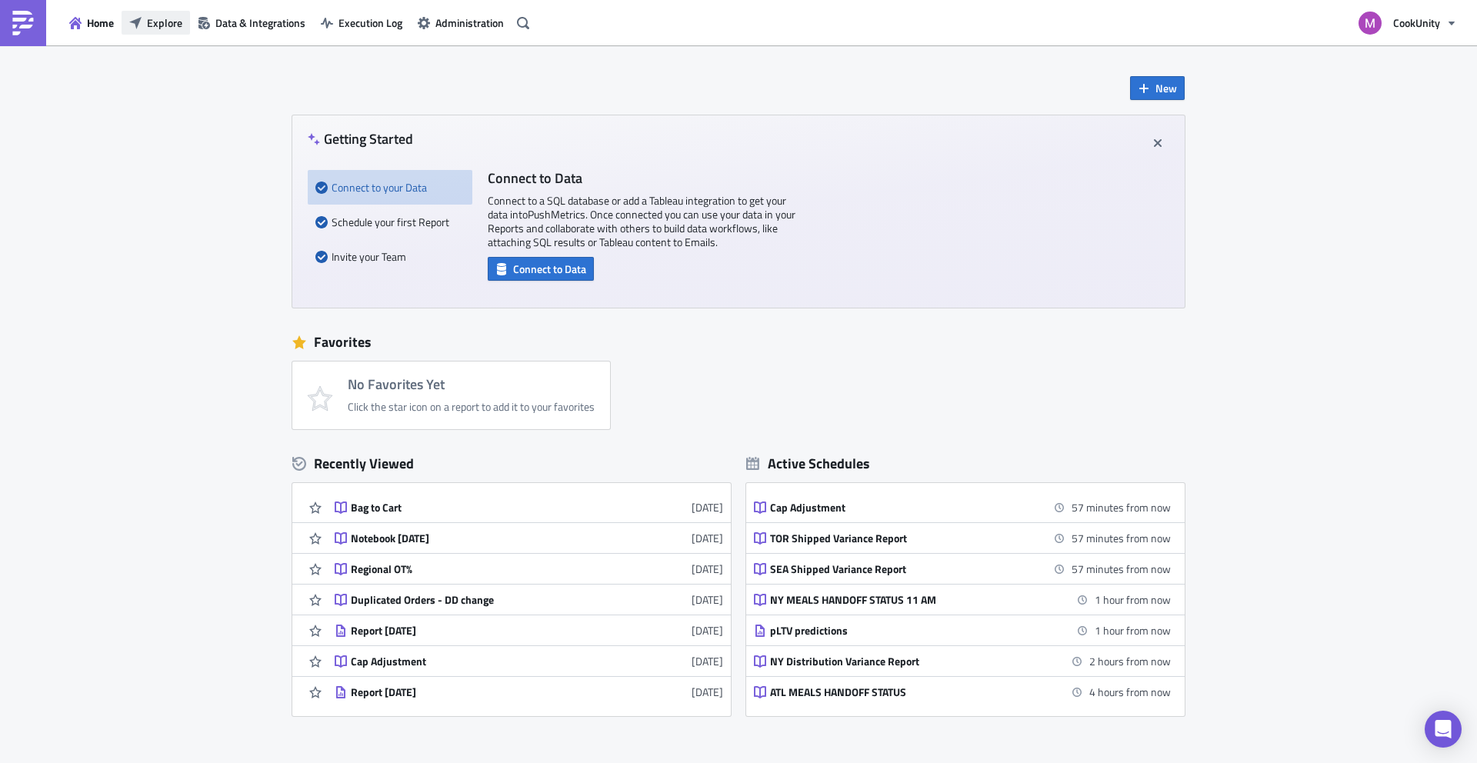 The width and height of the screenshot is (1477, 763). Describe the element at coordinates (963, 538) in the screenshot. I see `a: TOR Shipped Variance Report57 minutes from now` at that location.